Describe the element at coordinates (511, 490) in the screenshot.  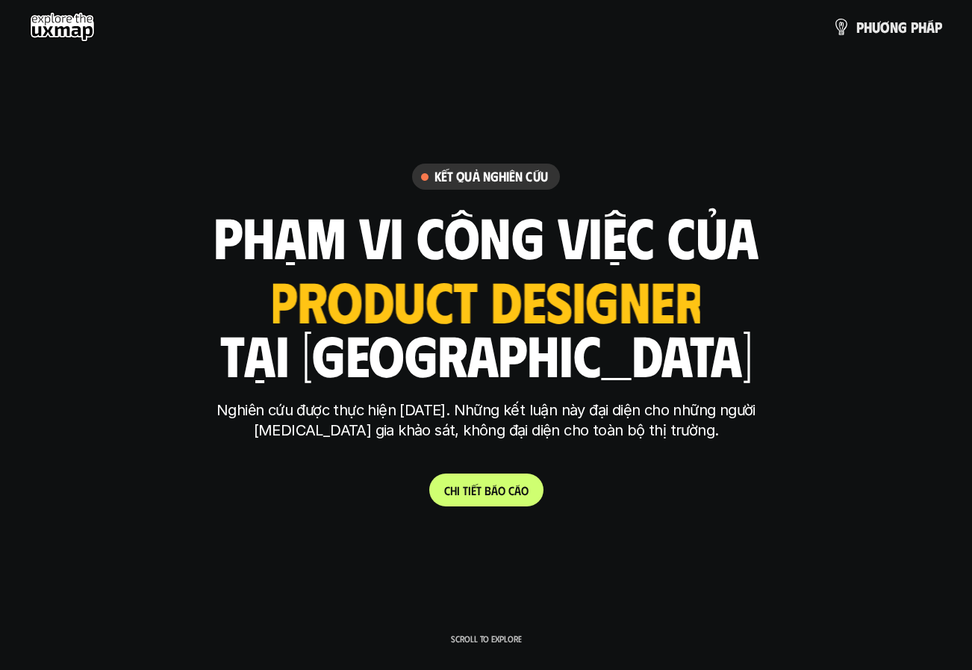
I see `span: c` at that location.